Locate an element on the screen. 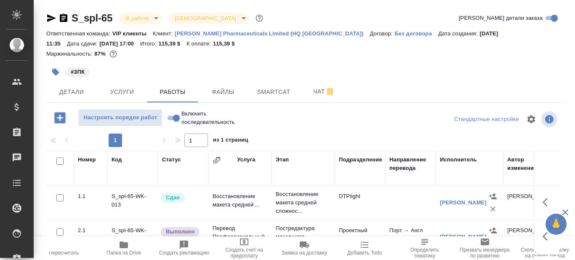 Image resolution: width=575 pixels, height=260 pixels. span: Включить последовательность is located at coordinates (208, 118).